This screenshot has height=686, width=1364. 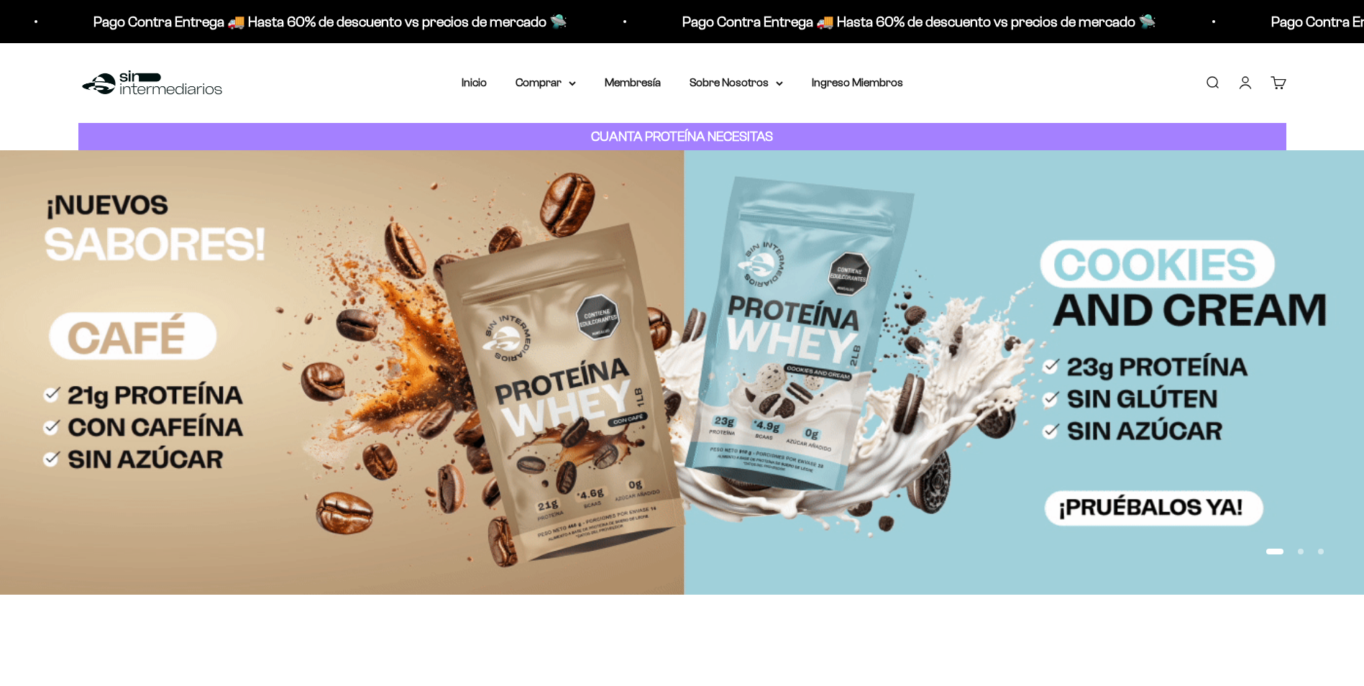 I want to click on a: Membresía, so click(x=633, y=82).